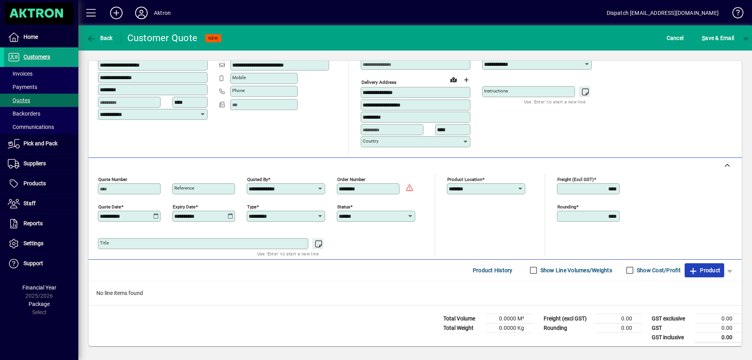 The image size is (752, 360). I want to click on label: Show Line Volumes/Weights, so click(576, 270).